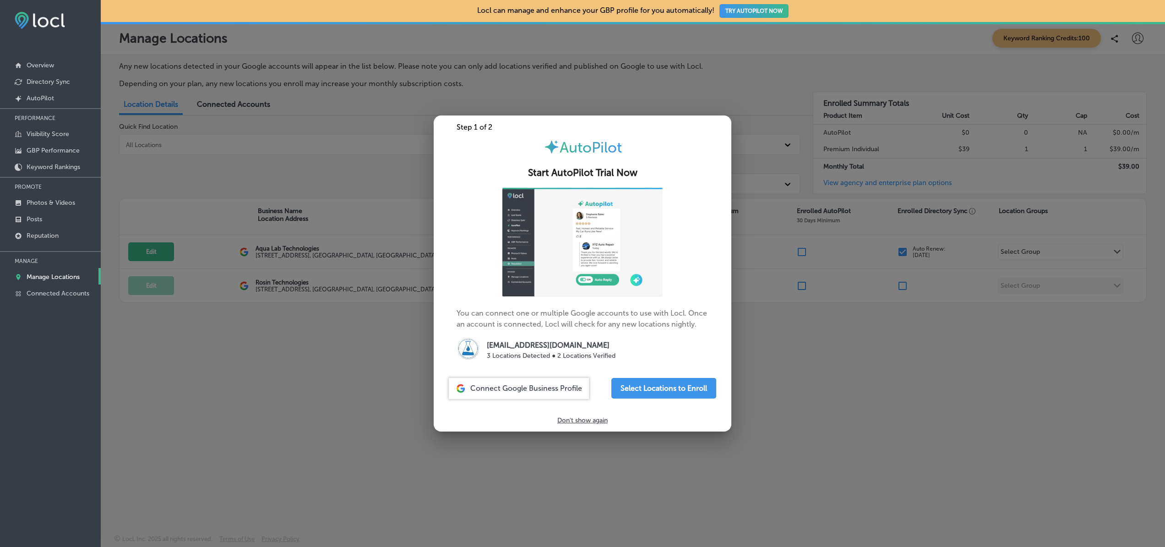 The height and width of the screenshot is (547, 1165). Describe the element at coordinates (53, 167) in the screenshot. I see `p: Keyword Rankings` at that location.